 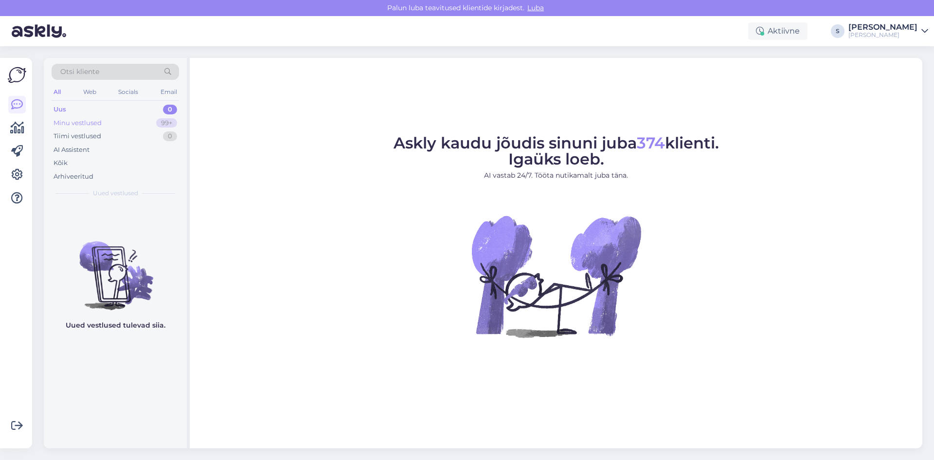 I want to click on div: AI Assistent, so click(x=71, y=150).